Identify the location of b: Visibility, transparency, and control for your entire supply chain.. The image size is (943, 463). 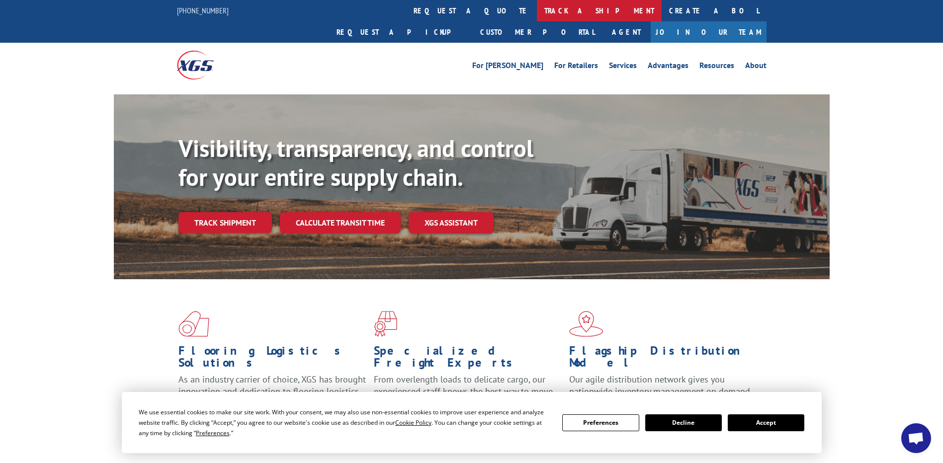
(356, 163).